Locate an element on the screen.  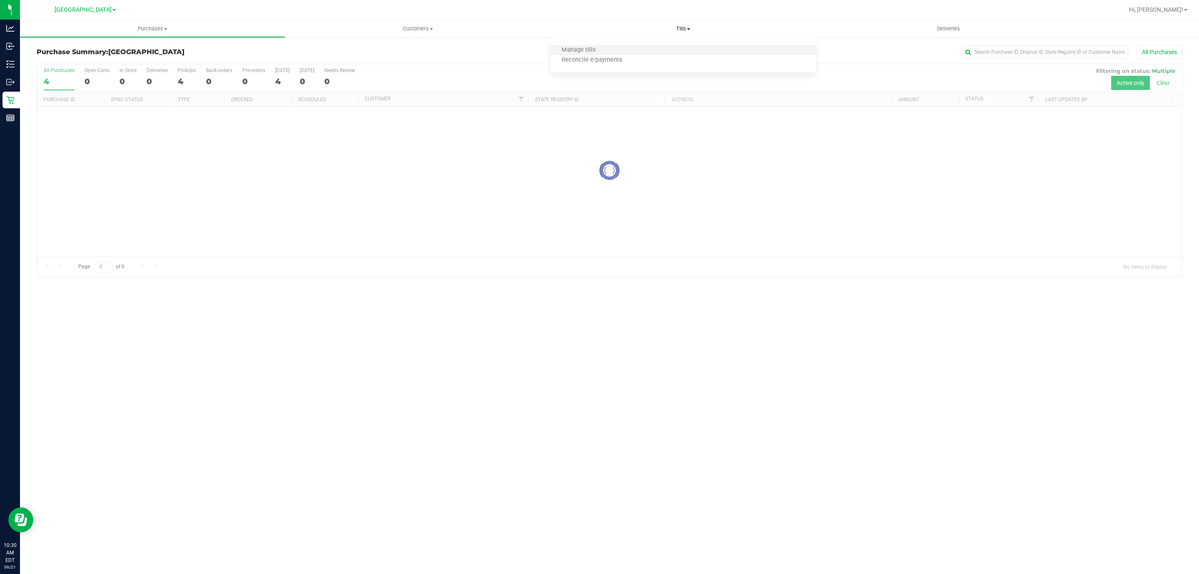
a: Deliveries is located at coordinates (949, 29).